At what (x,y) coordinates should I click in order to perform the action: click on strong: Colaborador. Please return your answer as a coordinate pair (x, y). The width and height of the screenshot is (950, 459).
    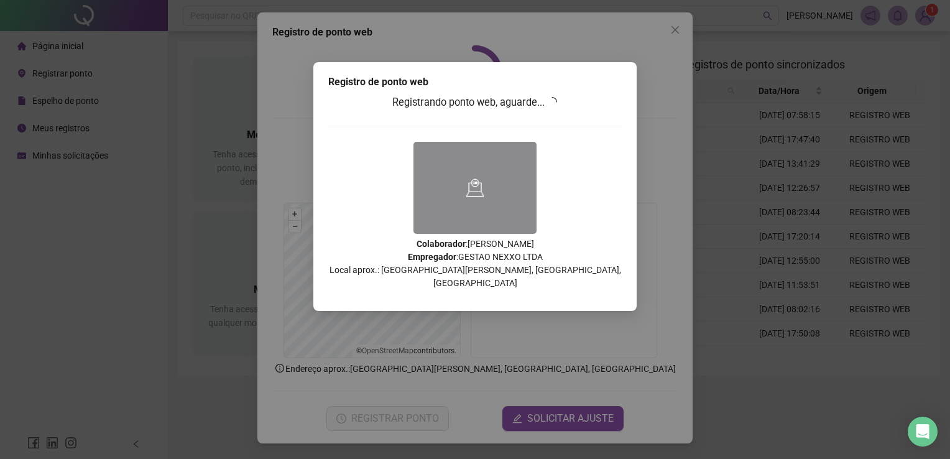
    Looking at the image, I should click on (441, 244).